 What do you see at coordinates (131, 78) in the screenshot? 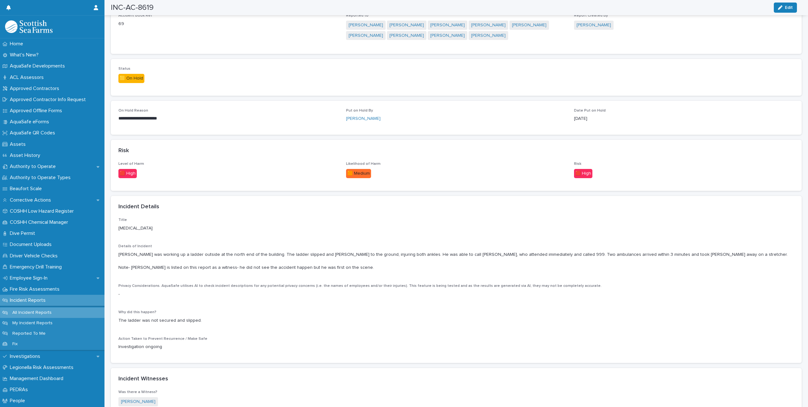
I see `div: 🟨 On Hold` at bounding box center [131, 78].